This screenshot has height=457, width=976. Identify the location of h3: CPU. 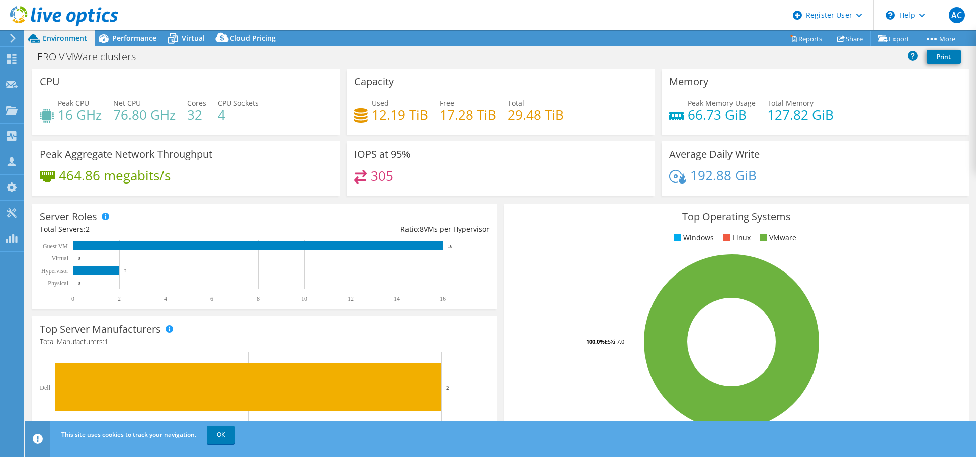
(50, 82).